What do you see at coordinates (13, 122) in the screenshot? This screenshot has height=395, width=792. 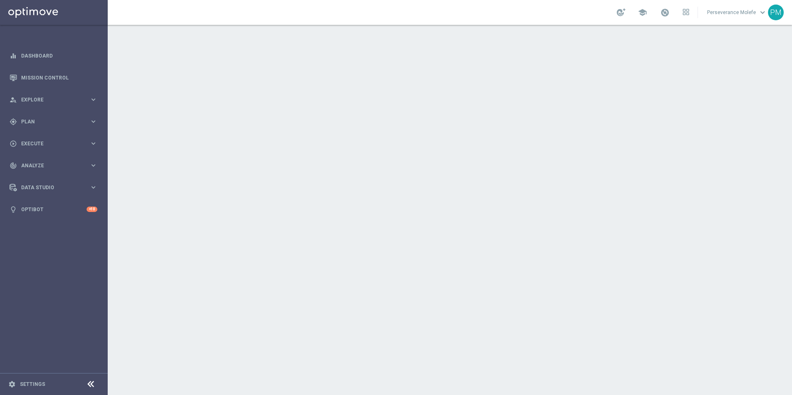 I see `i: gps_fixed` at bounding box center [13, 122].